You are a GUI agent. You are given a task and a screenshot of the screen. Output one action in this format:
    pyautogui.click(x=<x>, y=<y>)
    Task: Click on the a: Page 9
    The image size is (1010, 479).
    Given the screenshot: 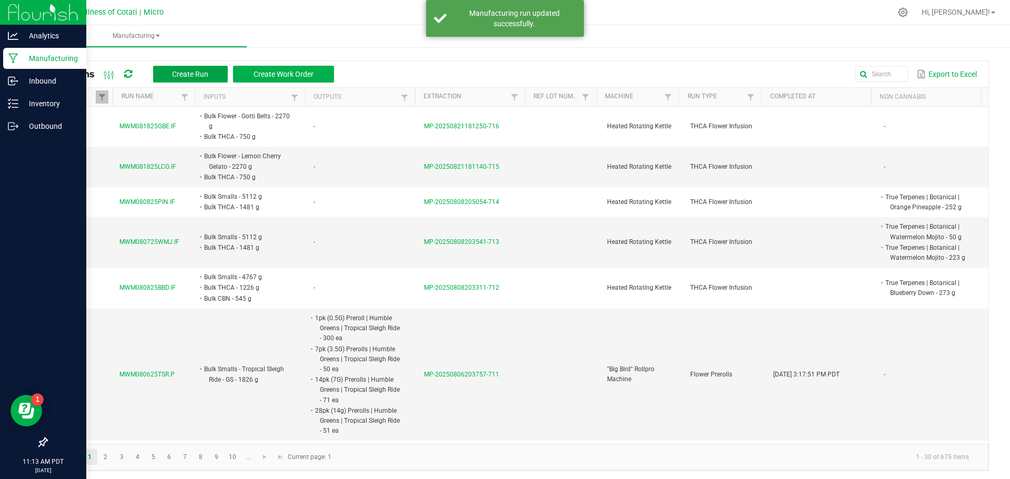 What is the action you would take?
    pyautogui.click(x=216, y=457)
    